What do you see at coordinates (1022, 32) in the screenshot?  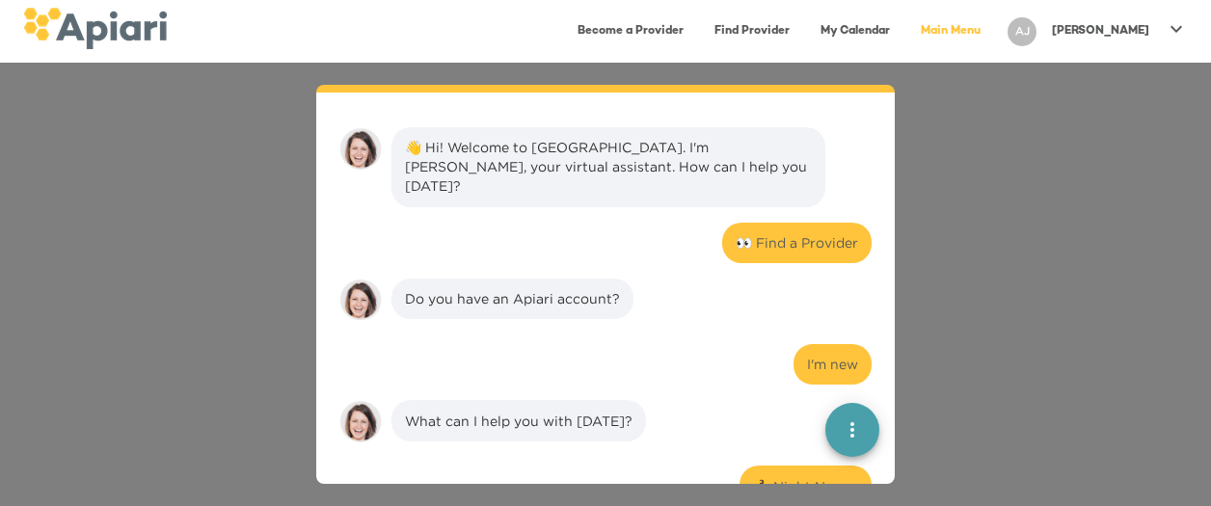 I see `div: AJ` at bounding box center [1022, 32].